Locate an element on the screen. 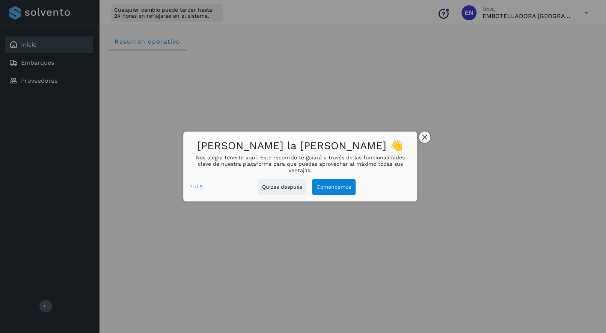 The image size is (606, 333). p: Nos alegra tenerte aquí. Este recorrido te guiará a través de las funcionalidades clave de nuestr... is located at coordinates (300, 164).